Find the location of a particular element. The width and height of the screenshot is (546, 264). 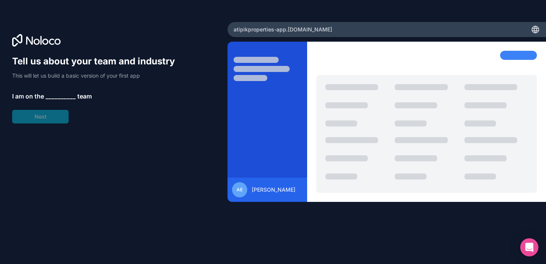

span: AE is located at coordinates (240, 190).